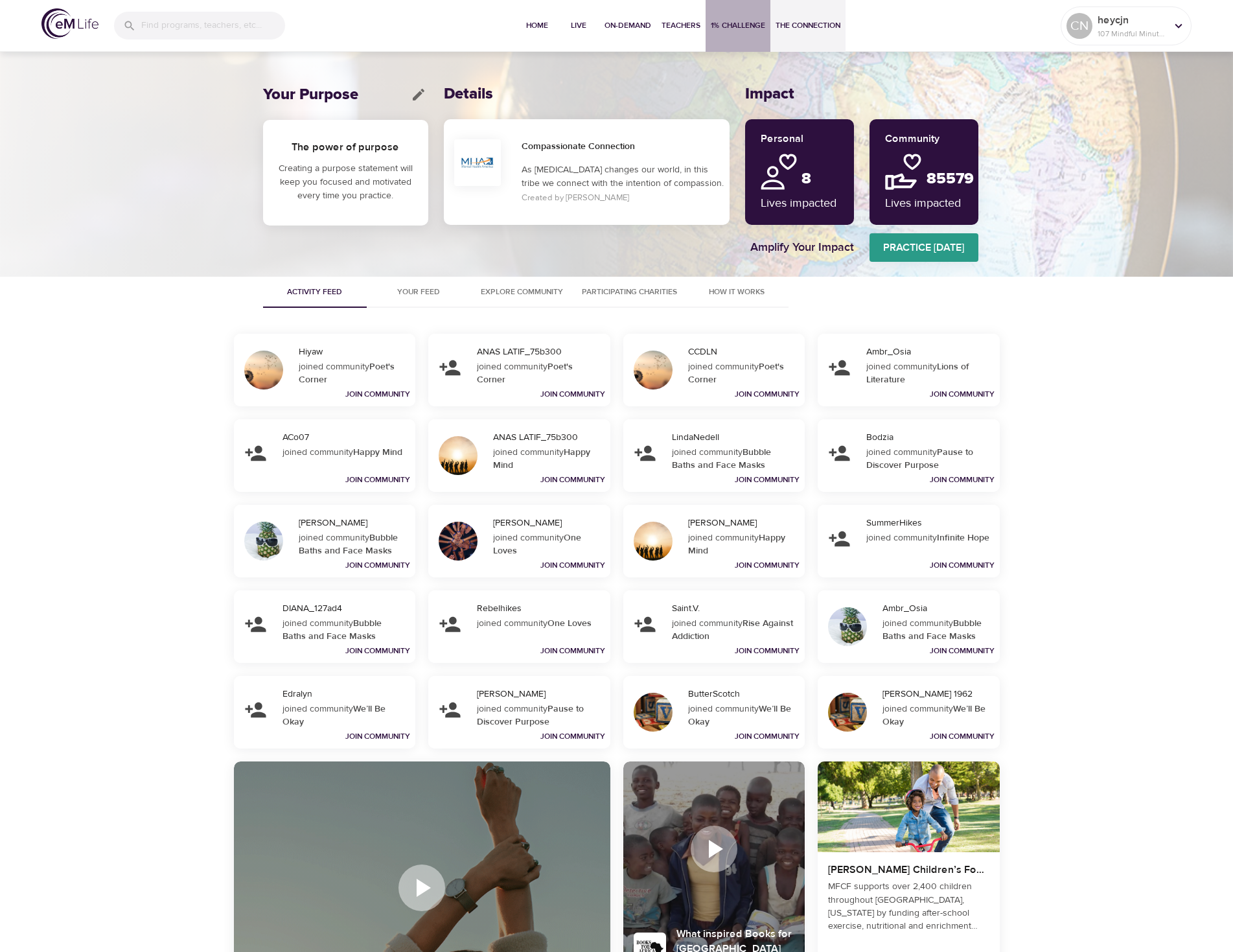 The height and width of the screenshot is (952, 1233). Describe the element at coordinates (587, 94) in the screenshot. I see `h2: Details` at that location.